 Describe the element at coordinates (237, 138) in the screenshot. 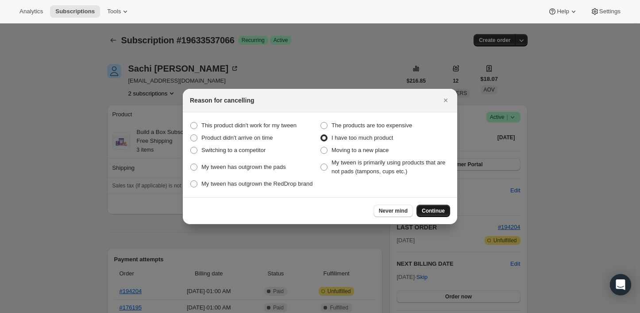

I see `span: Product didn't arrive on time` at that location.